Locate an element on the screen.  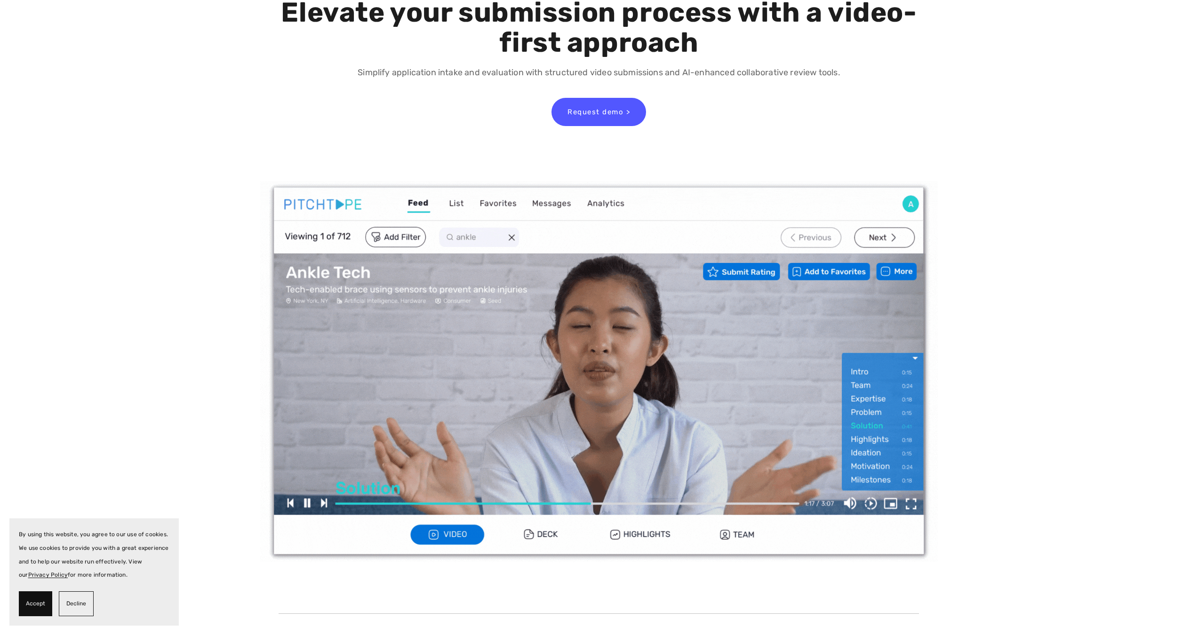
span: Accept is located at coordinates (35, 604).